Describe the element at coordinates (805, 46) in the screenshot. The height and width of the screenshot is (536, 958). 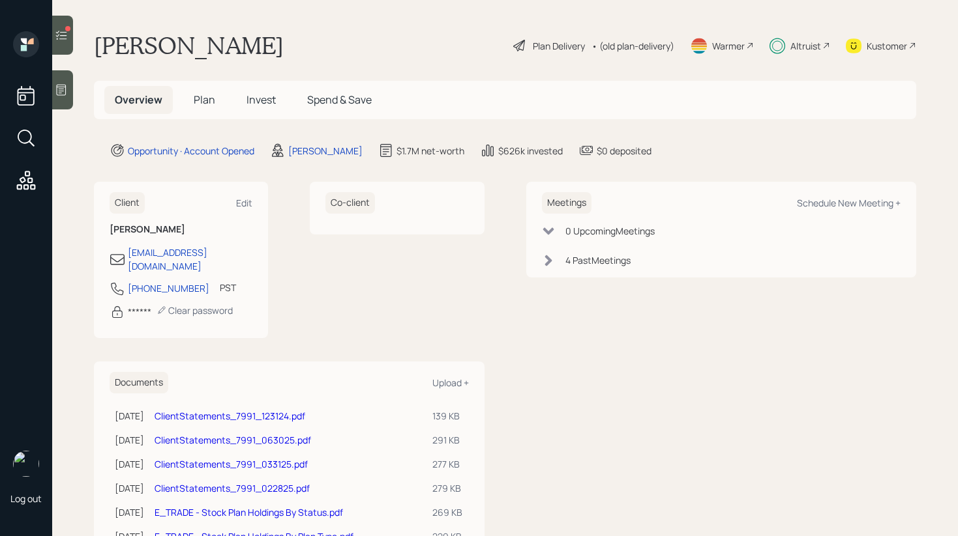
I see `div: Altruist` at that location.